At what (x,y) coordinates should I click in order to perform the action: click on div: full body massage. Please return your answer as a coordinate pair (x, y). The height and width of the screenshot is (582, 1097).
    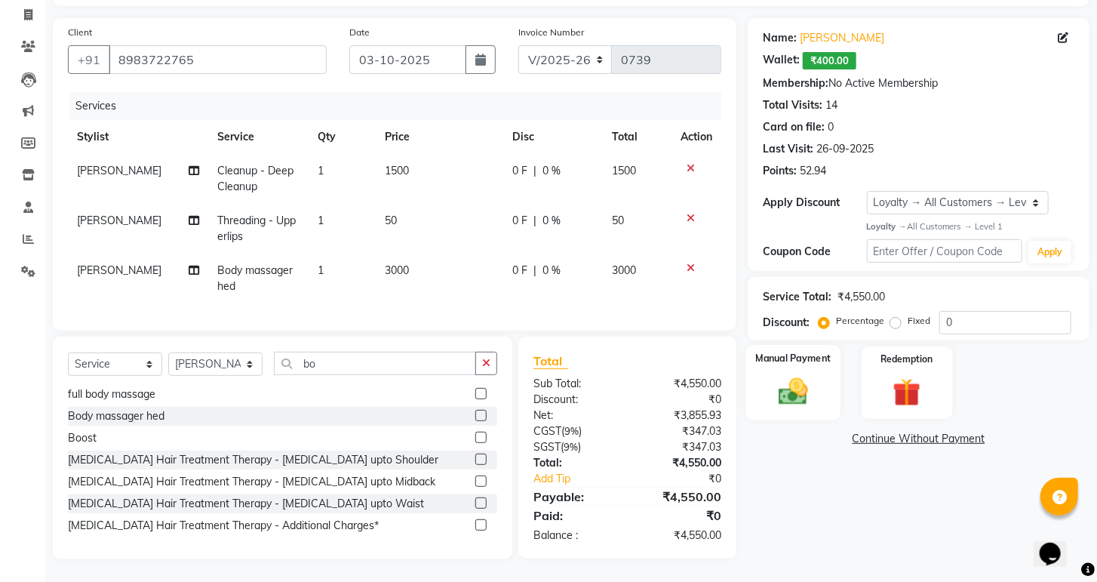
    Looking at the image, I should click on (112, 394).